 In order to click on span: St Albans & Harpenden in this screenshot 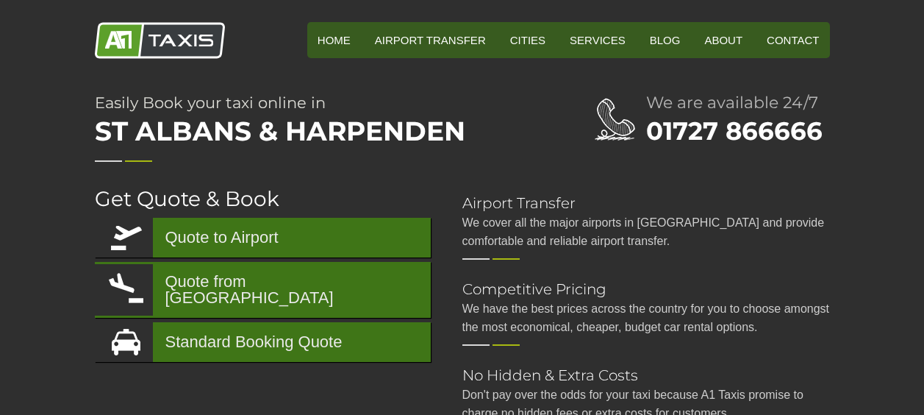, I will do `click(315, 131)`.